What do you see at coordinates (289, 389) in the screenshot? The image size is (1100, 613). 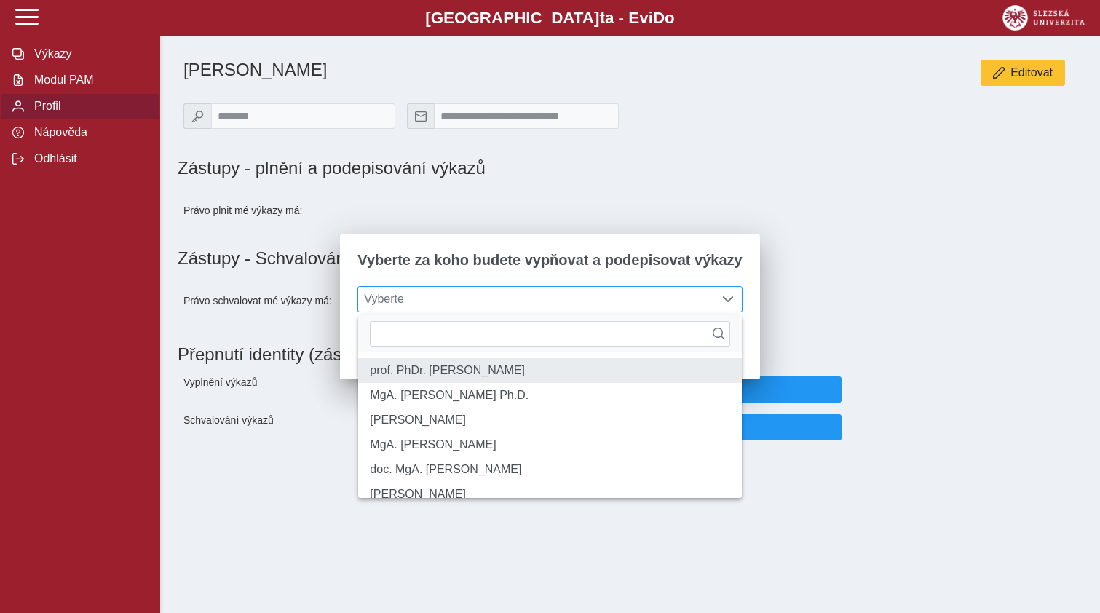 I see `div: Vyplnění výkazů` at bounding box center [289, 389].